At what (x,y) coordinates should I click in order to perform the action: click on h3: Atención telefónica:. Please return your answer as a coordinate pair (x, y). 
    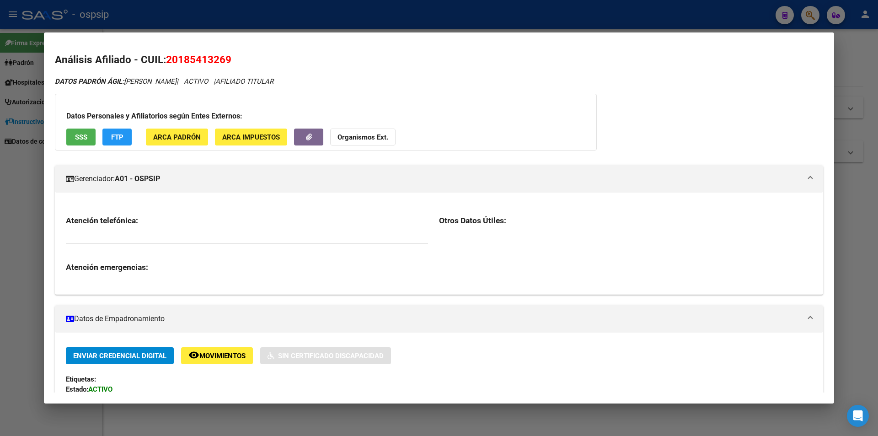
    Looking at the image, I should click on (247, 220).